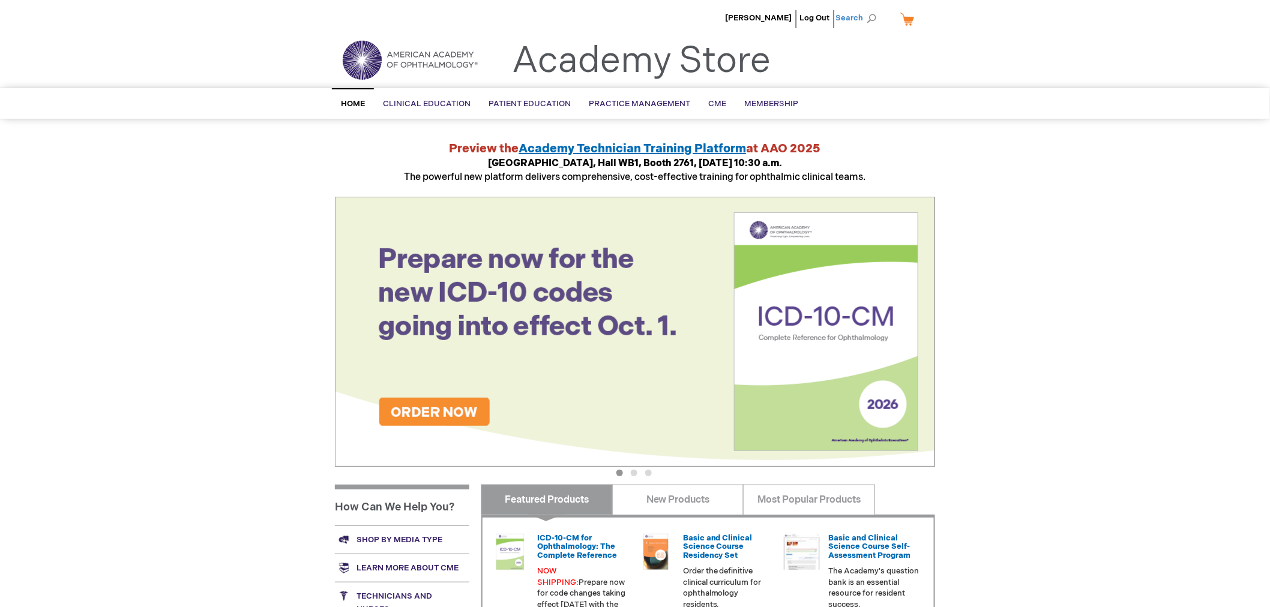  I want to click on button: 3 of 3, so click(648, 473).